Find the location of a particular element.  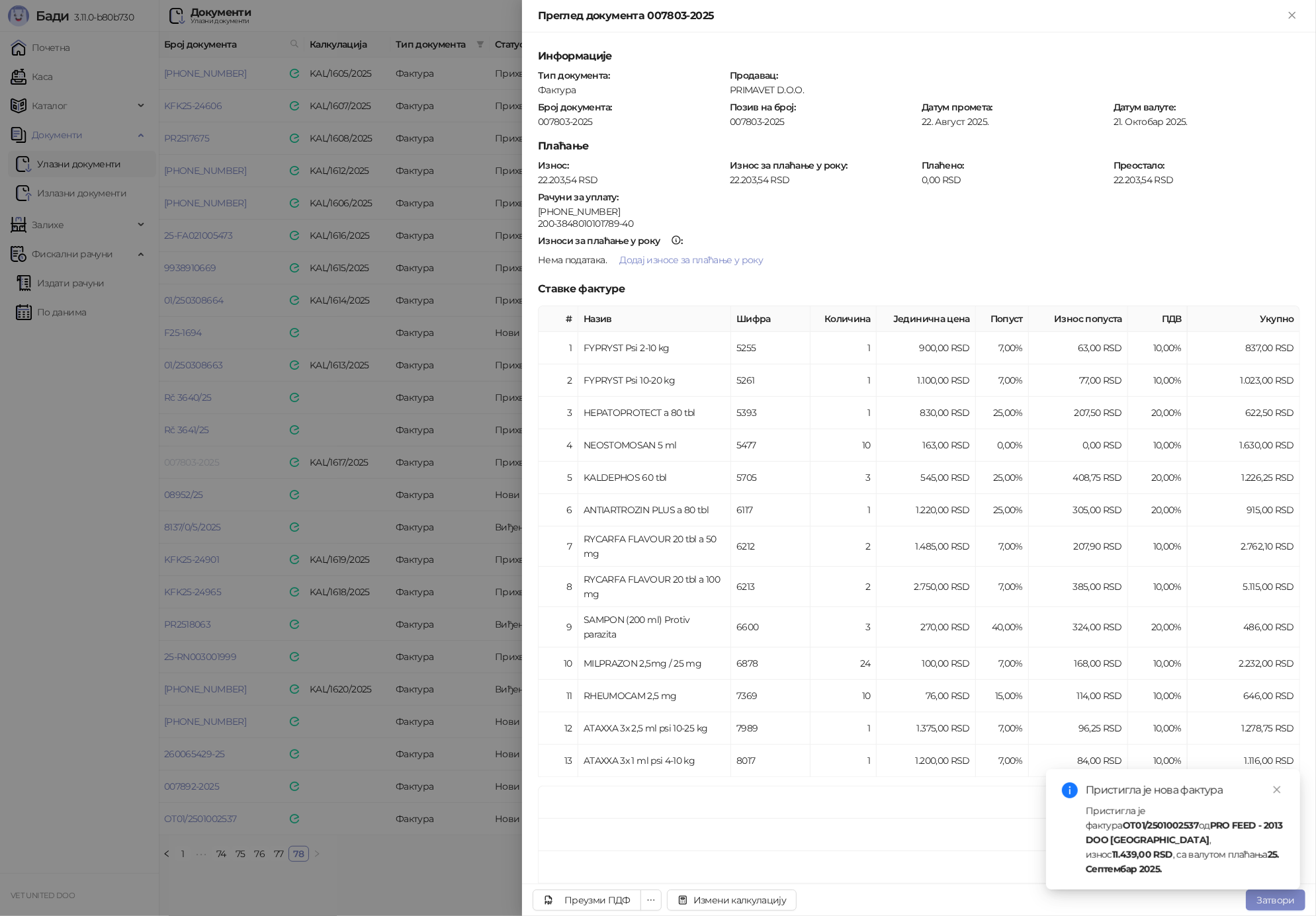

div: Пристигла је фактура од , износ , са валутом плаћања is located at coordinates (1184, 840).